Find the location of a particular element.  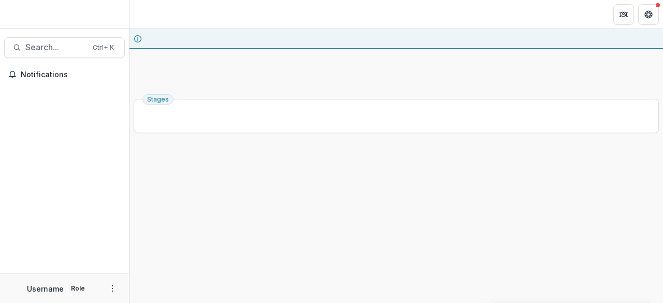

span: Notifications is located at coordinates (70, 75).